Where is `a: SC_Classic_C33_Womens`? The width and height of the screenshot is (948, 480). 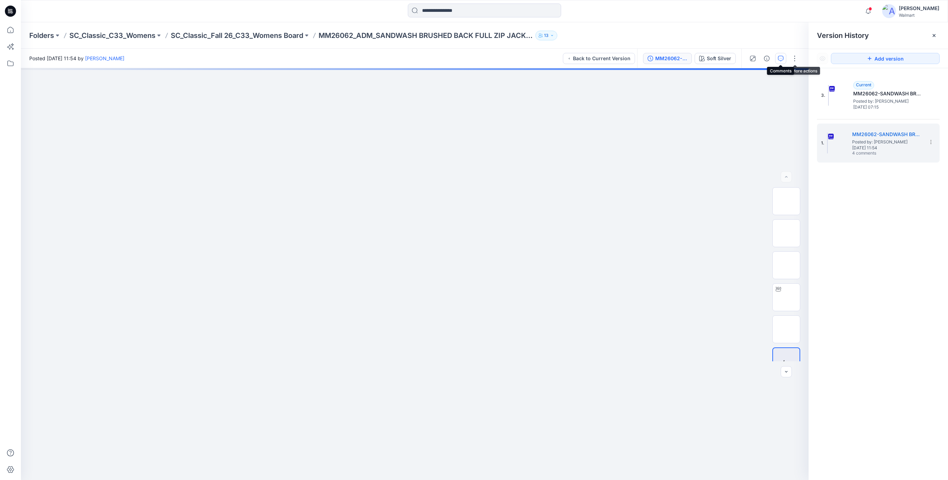 a: SC_Classic_C33_Womens is located at coordinates (112, 36).